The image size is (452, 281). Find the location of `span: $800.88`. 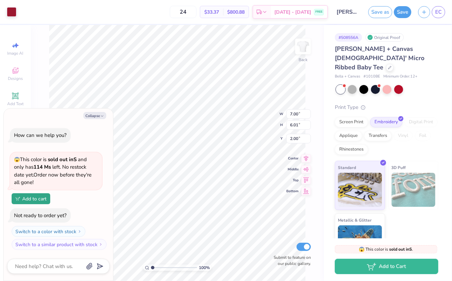

span: $800.88 is located at coordinates (235, 12).